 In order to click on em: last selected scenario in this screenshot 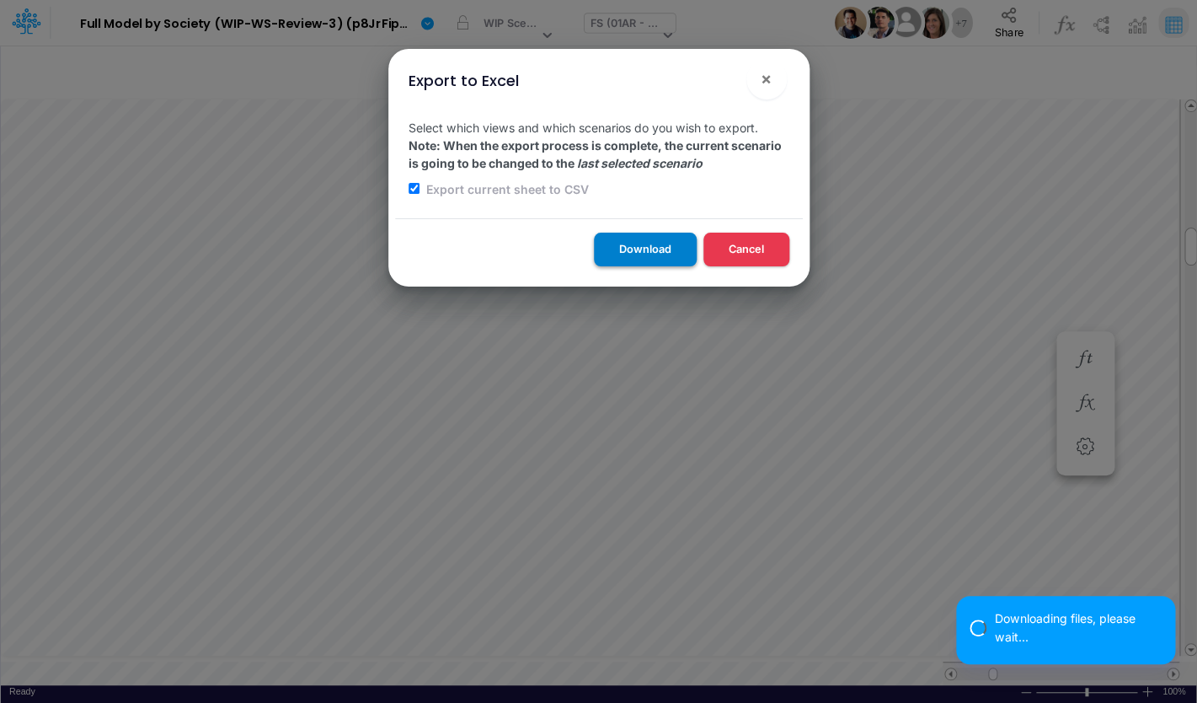, I will do `click(639, 163)`.